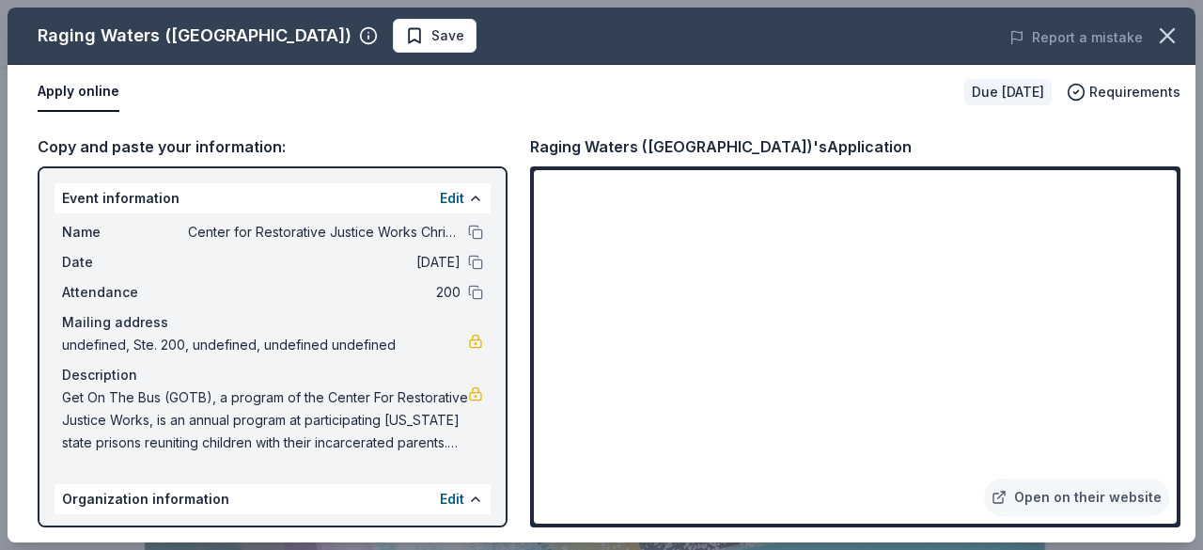  What do you see at coordinates (125, 262) in the screenshot?
I see `span: Date` at bounding box center [125, 262].